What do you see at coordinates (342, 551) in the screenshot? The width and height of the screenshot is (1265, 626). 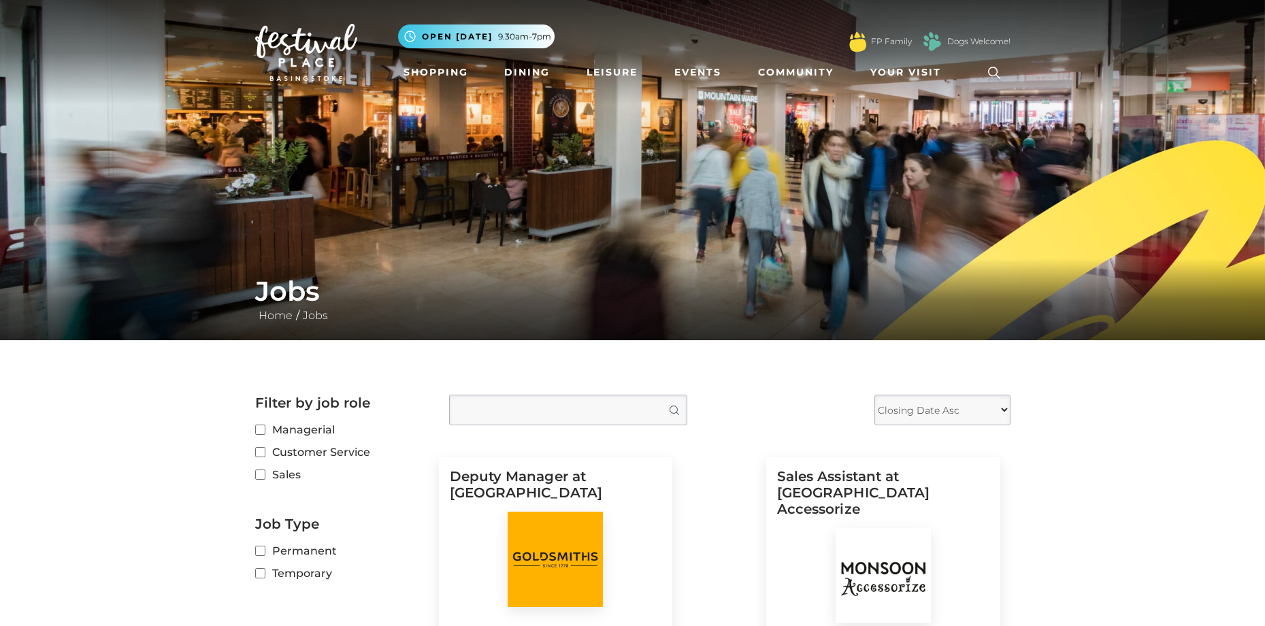 I see `label: Permanent` at bounding box center [342, 551].